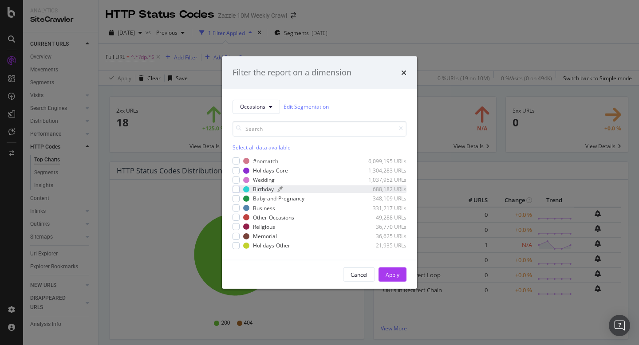 Image resolution: width=639 pixels, height=345 pixels. I want to click on button: Occasions, so click(256, 107).